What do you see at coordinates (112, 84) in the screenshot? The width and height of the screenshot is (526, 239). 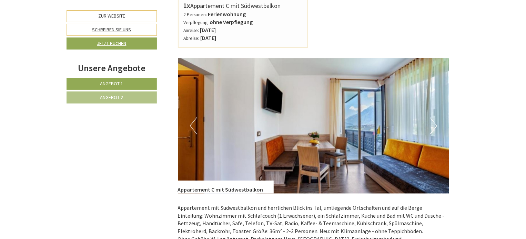 I see `span: Angebot 1` at bounding box center [112, 84].